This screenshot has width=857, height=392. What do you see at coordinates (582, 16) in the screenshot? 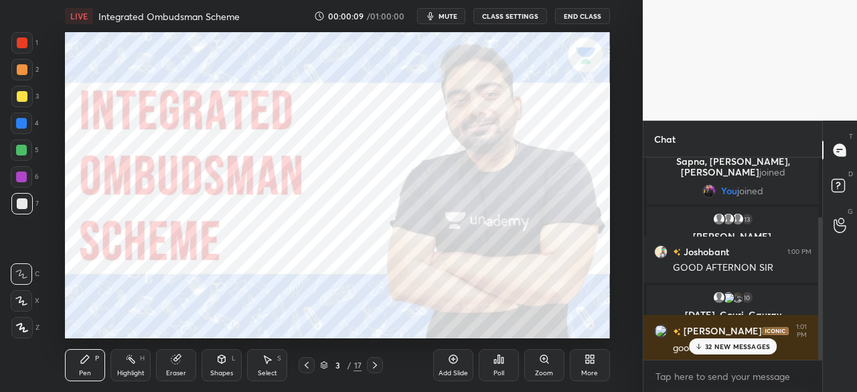
I see `button: End Class` at bounding box center [582, 16].